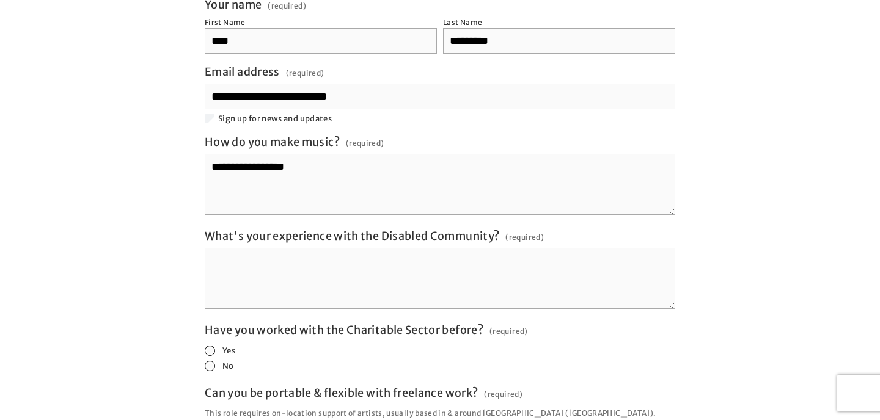  What do you see at coordinates (228, 366) in the screenshot?
I see `span: No` at bounding box center [228, 366].